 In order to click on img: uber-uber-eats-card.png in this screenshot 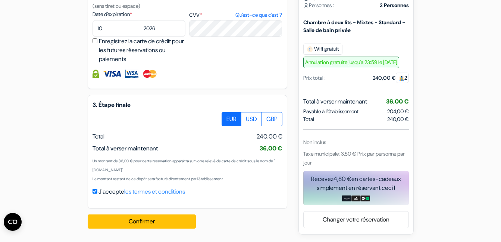, I will do `click(365, 199)`.